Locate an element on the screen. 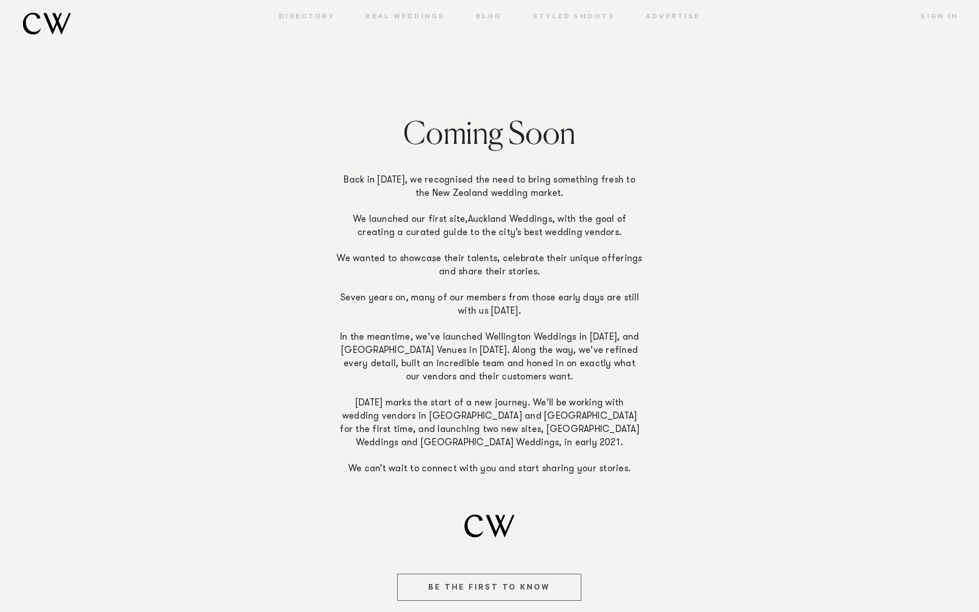 The width and height of the screenshot is (979, 612). h2: Coming Soon is located at coordinates (489, 147).